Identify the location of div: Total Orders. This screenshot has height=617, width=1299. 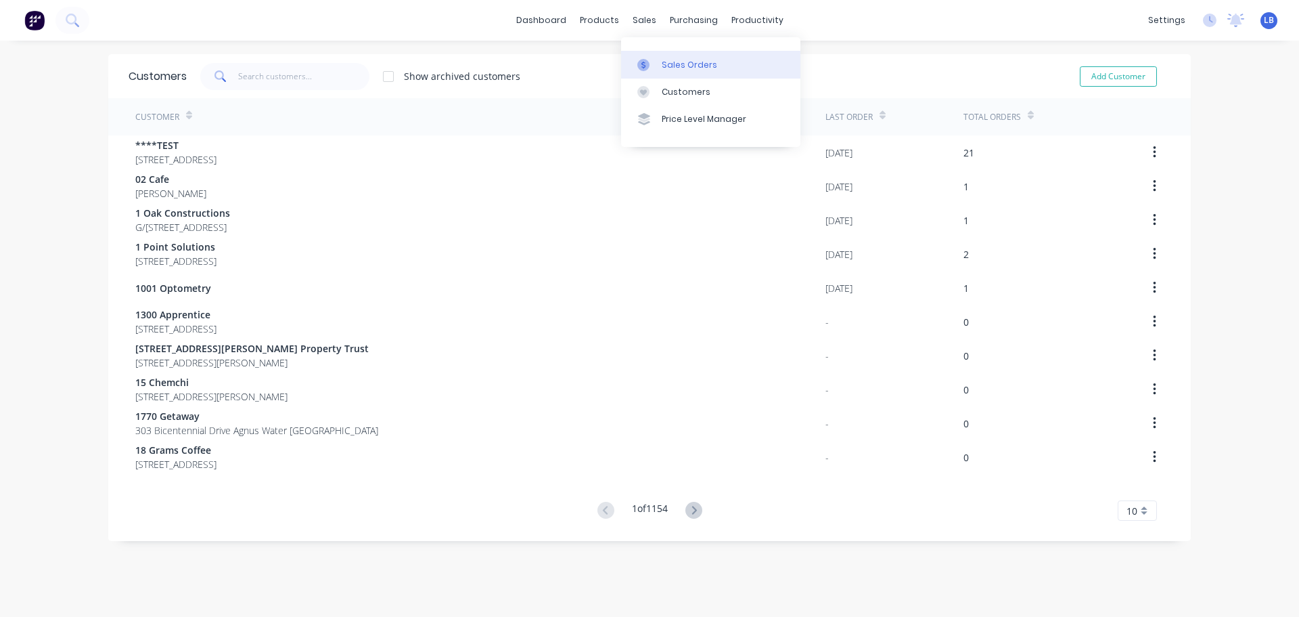
(992, 117).